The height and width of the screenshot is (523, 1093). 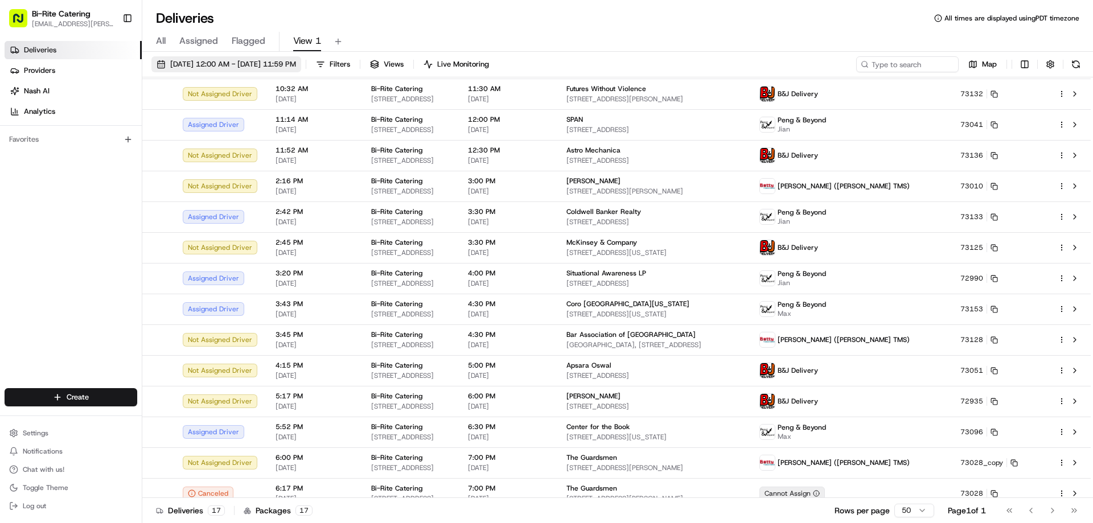 I want to click on button: Cannot Assign, so click(x=792, y=494).